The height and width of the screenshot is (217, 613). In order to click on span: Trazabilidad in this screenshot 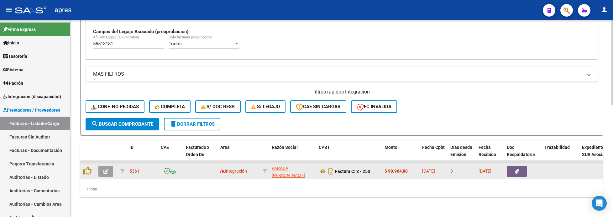, I will do `click(556, 147)`.